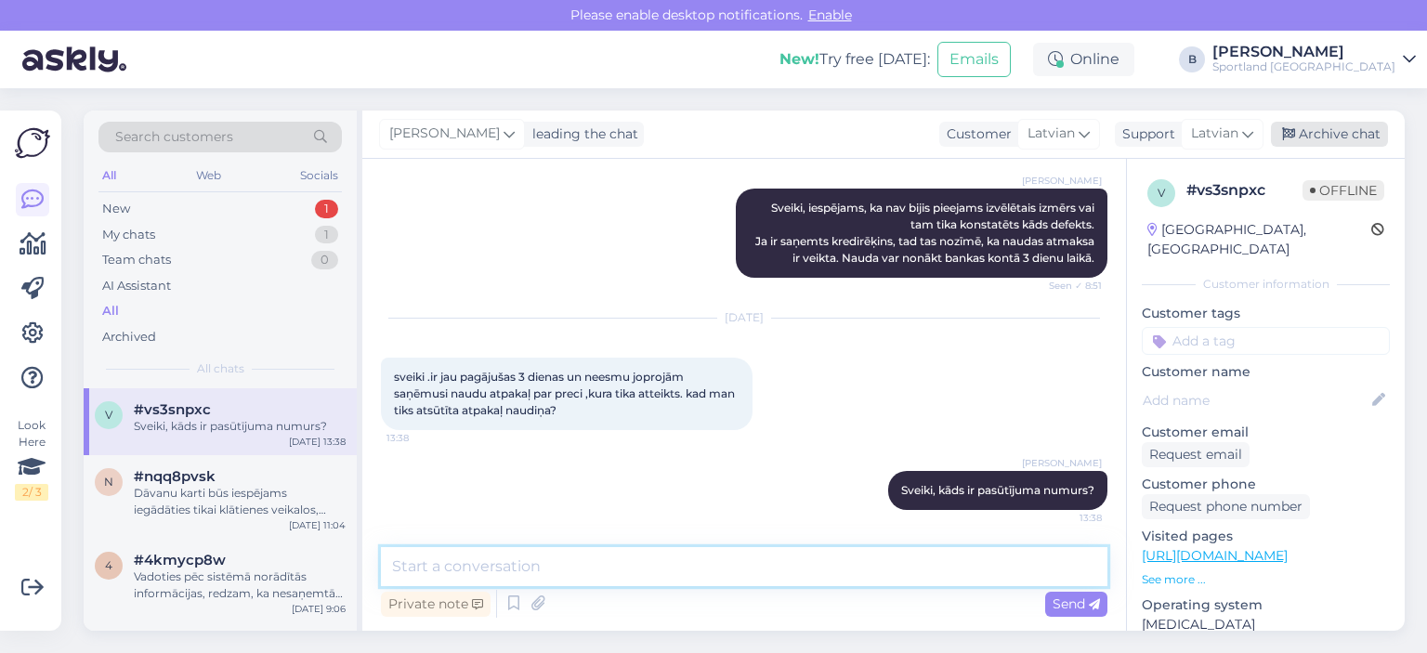 The image size is (1427, 653). I want to click on span: sveiki .ir jau pagājušas 3 dienas un neesmu joprojām saņēmusi naudu atpakaļ par preci ,kura tika ..., so click(566, 393).